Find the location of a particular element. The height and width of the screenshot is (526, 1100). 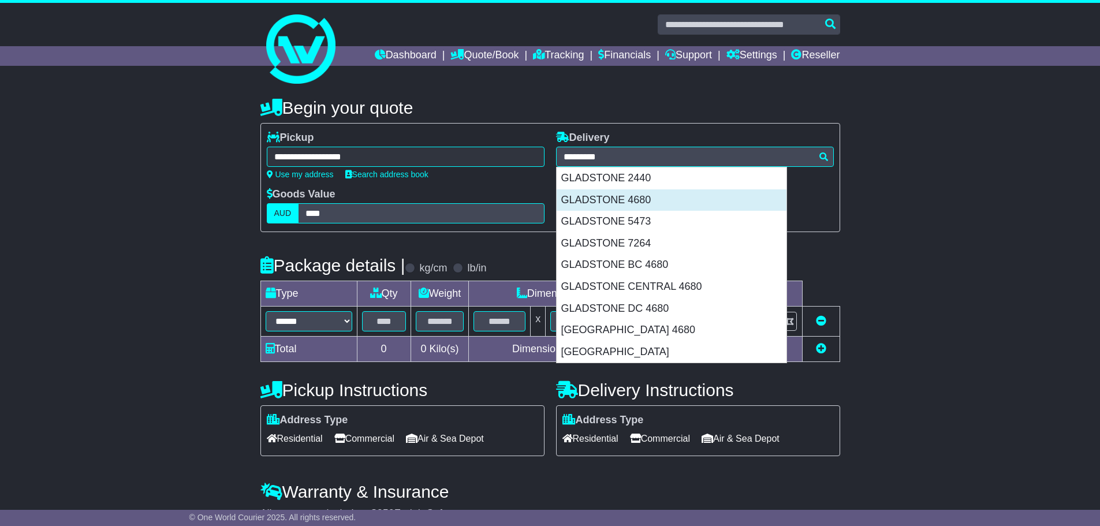

h4: Delivery Instructions is located at coordinates (698, 390).